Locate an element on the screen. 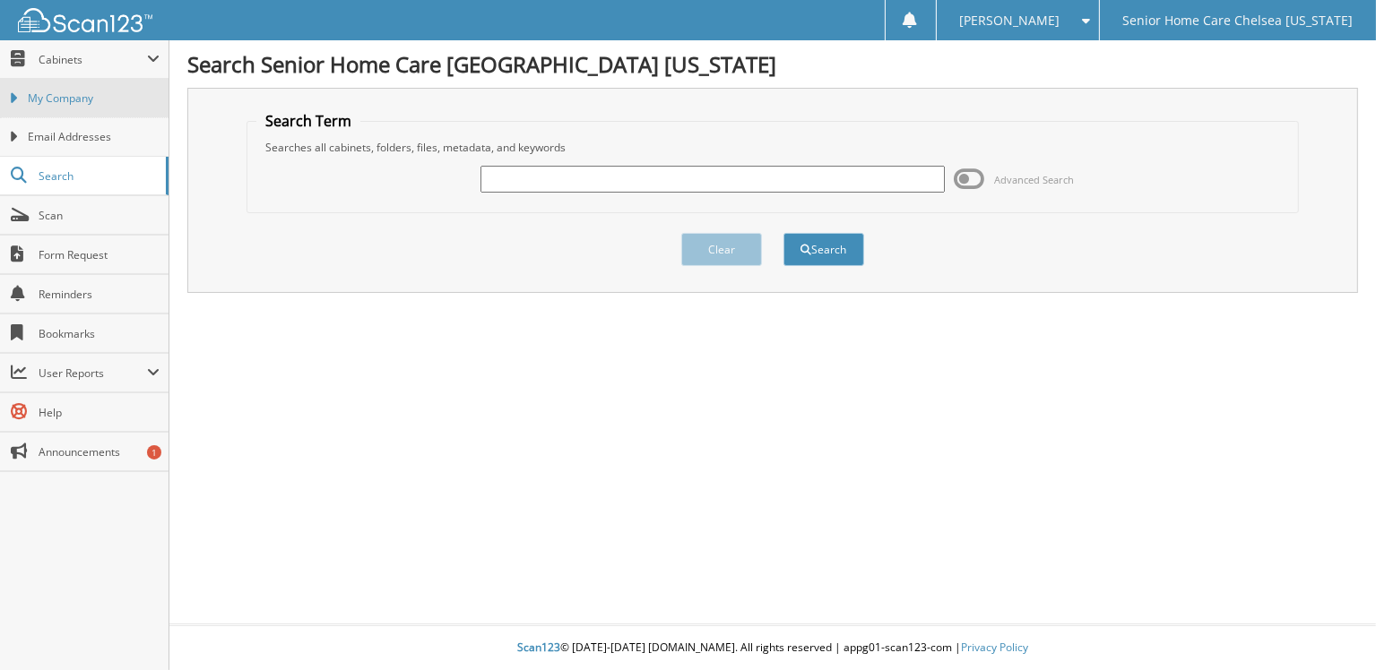  span: Announcements is located at coordinates (99, 452).